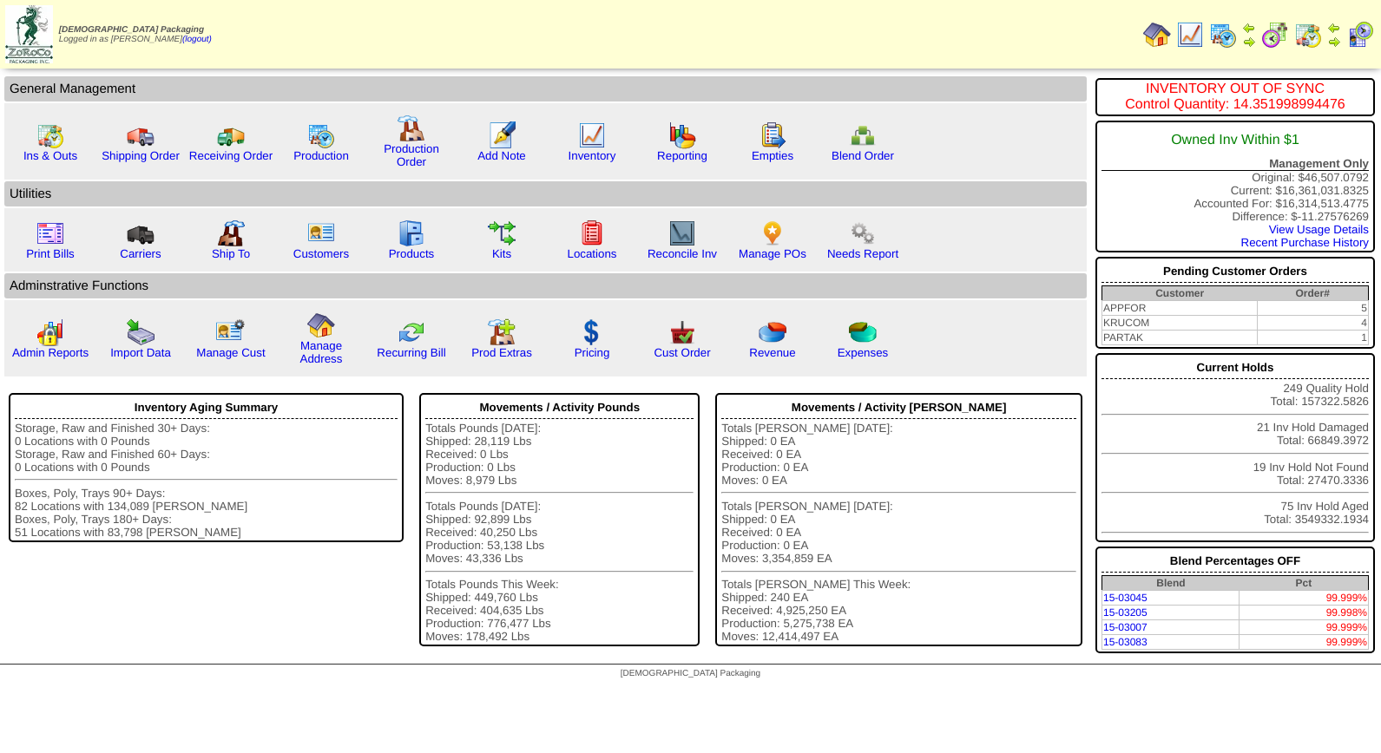  What do you see at coordinates (502, 332) in the screenshot?
I see `img: prodextras.gif` at bounding box center [502, 332].